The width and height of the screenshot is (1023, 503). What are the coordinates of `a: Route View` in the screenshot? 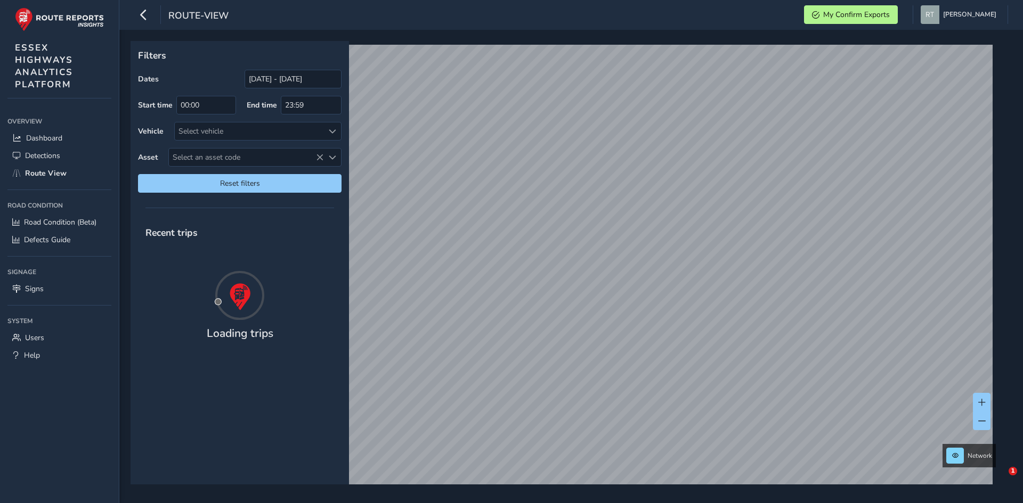 It's located at (59, 173).